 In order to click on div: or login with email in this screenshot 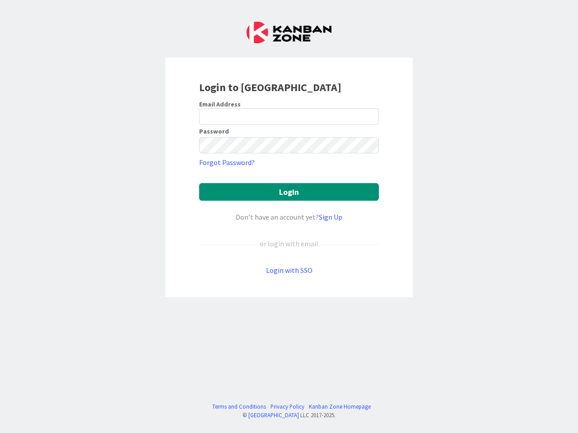, I will do `click(289, 244)`.